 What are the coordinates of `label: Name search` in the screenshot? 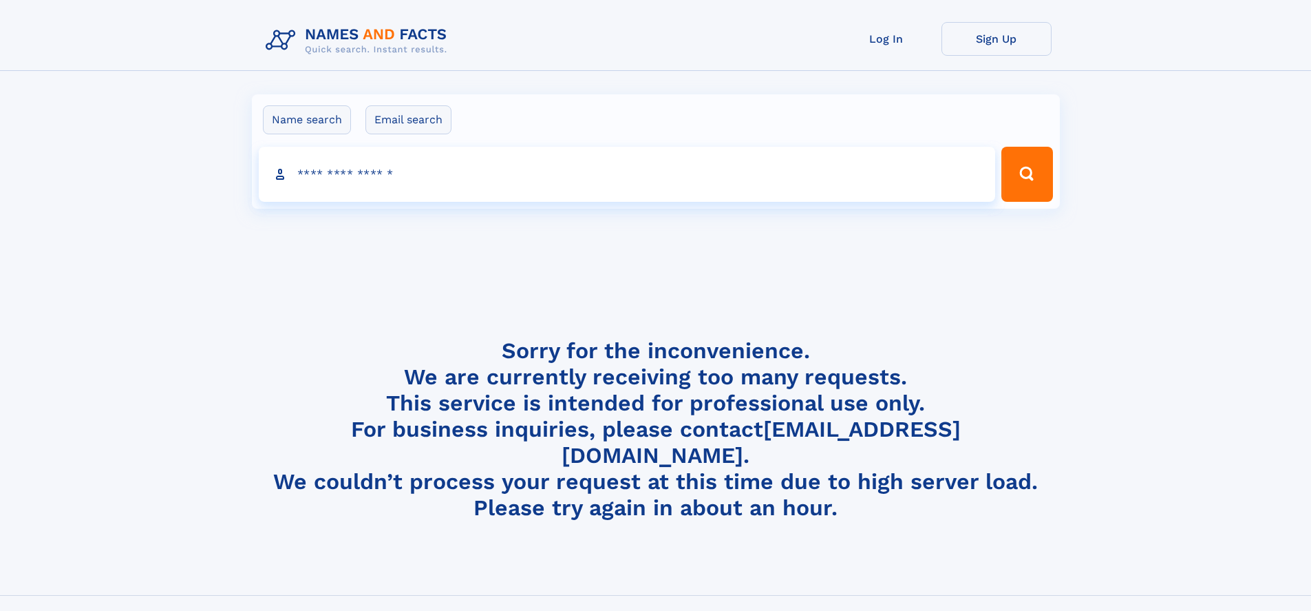 It's located at (307, 120).